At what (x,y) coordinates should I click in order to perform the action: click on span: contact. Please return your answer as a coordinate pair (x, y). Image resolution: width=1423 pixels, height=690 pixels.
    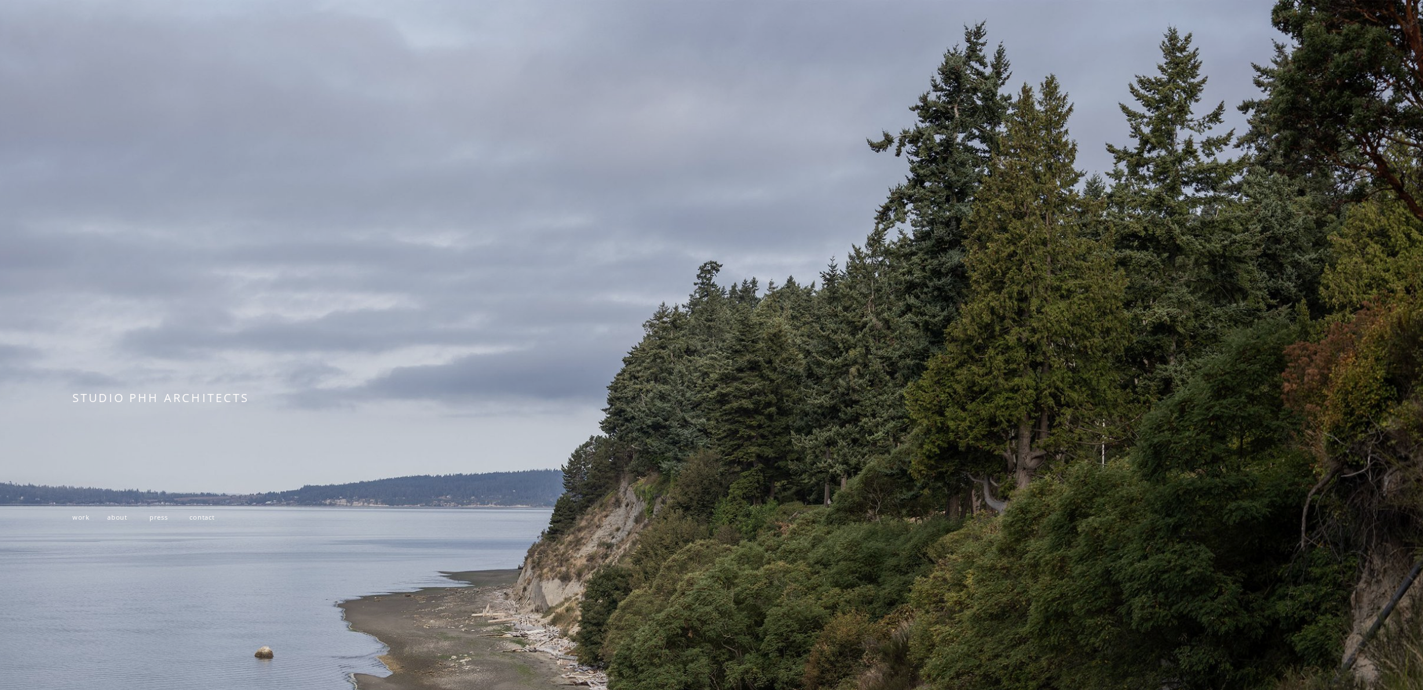
    Looking at the image, I should click on (202, 517).